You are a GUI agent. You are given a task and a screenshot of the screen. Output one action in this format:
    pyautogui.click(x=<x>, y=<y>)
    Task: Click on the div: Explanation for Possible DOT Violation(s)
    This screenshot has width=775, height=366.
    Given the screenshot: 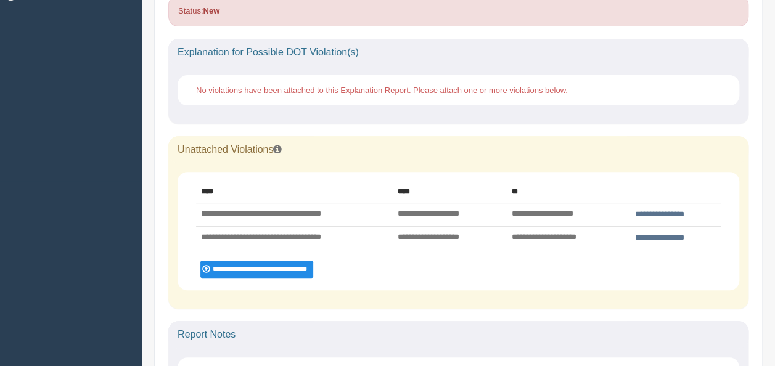 What is the action you would take?
    pyautogui.click(x=458, y=52)
    